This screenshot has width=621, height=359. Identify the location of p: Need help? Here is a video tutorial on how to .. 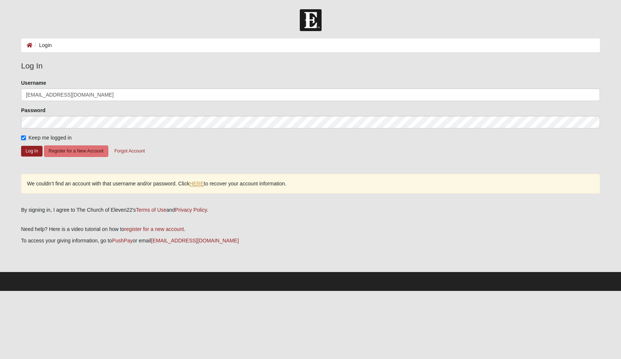
(311, 229).